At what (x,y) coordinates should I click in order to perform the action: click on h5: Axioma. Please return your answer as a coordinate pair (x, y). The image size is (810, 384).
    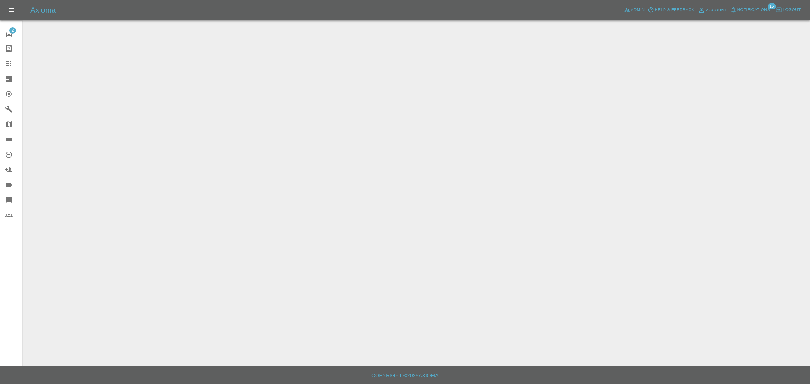
    Looking at the image, I should click on (43, 10).